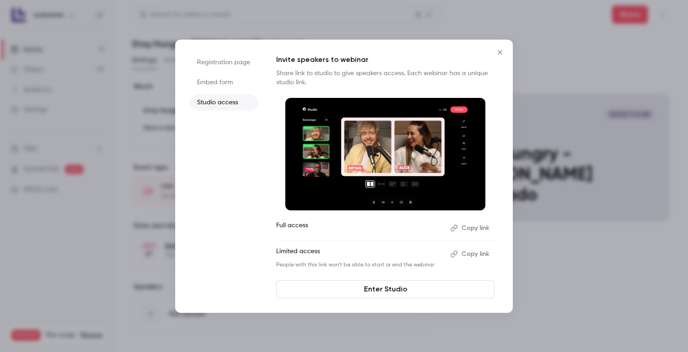  Describe the element at coordinates (224, 102) in the screenshot. I see `li: Studio access` at that location.